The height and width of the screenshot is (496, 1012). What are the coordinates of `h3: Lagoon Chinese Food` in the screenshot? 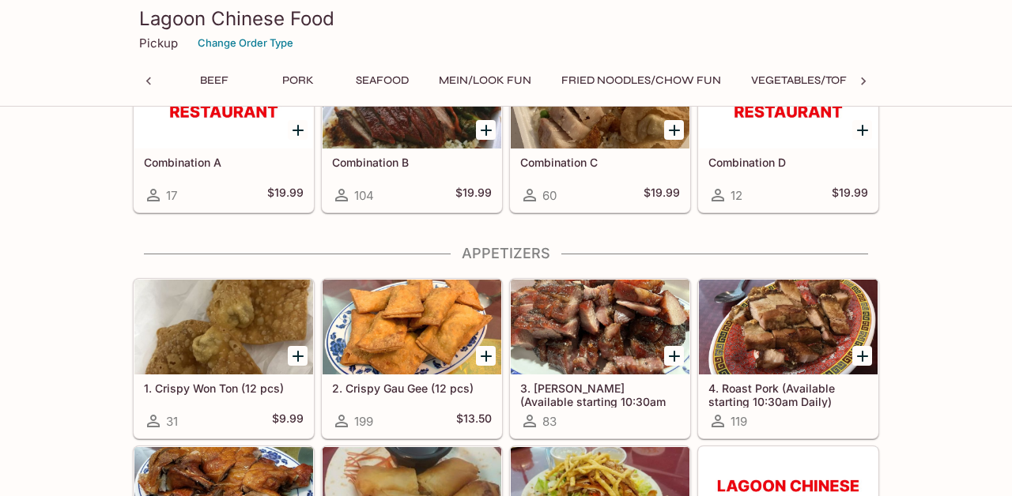 It's located at (506, 18).